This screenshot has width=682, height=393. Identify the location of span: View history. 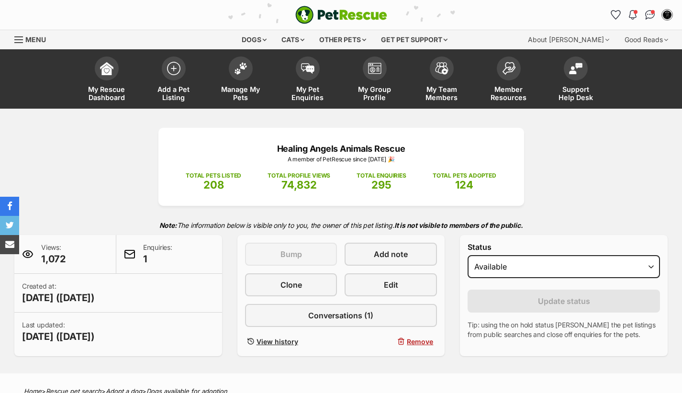
(277, 341).